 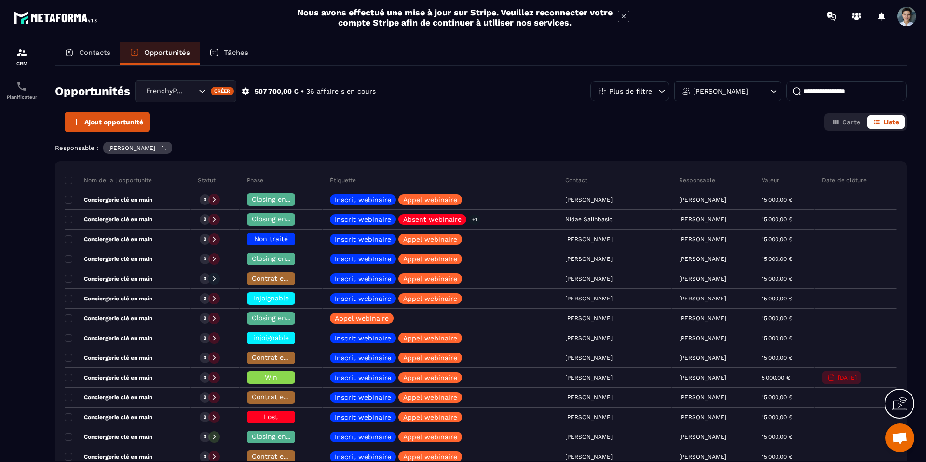 I want to click on p: Contacts, so click(x=95, y=53).